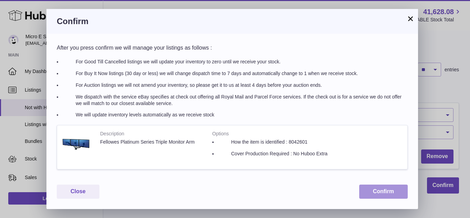 The image size is (470, 218). Describe the element at coordinates (232, 48) in the screenshot. I see `p: After you press confirm we will manage your listings as follows :` at that location.